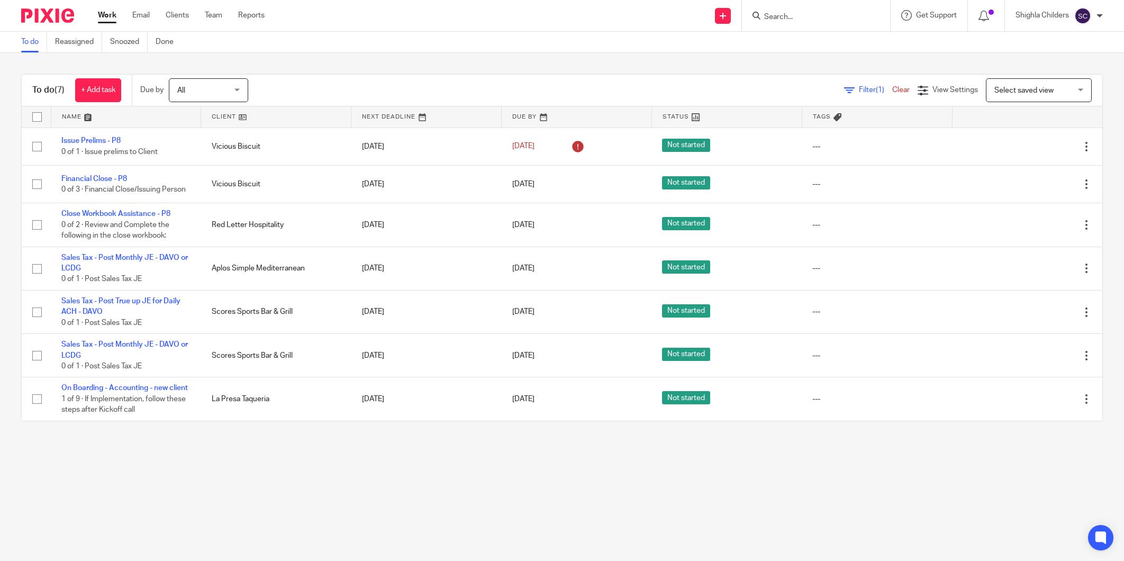  What do you see at coordinates (34, 42) in the screenshot?
I see `a: To do` at bounding box center [34, 42].